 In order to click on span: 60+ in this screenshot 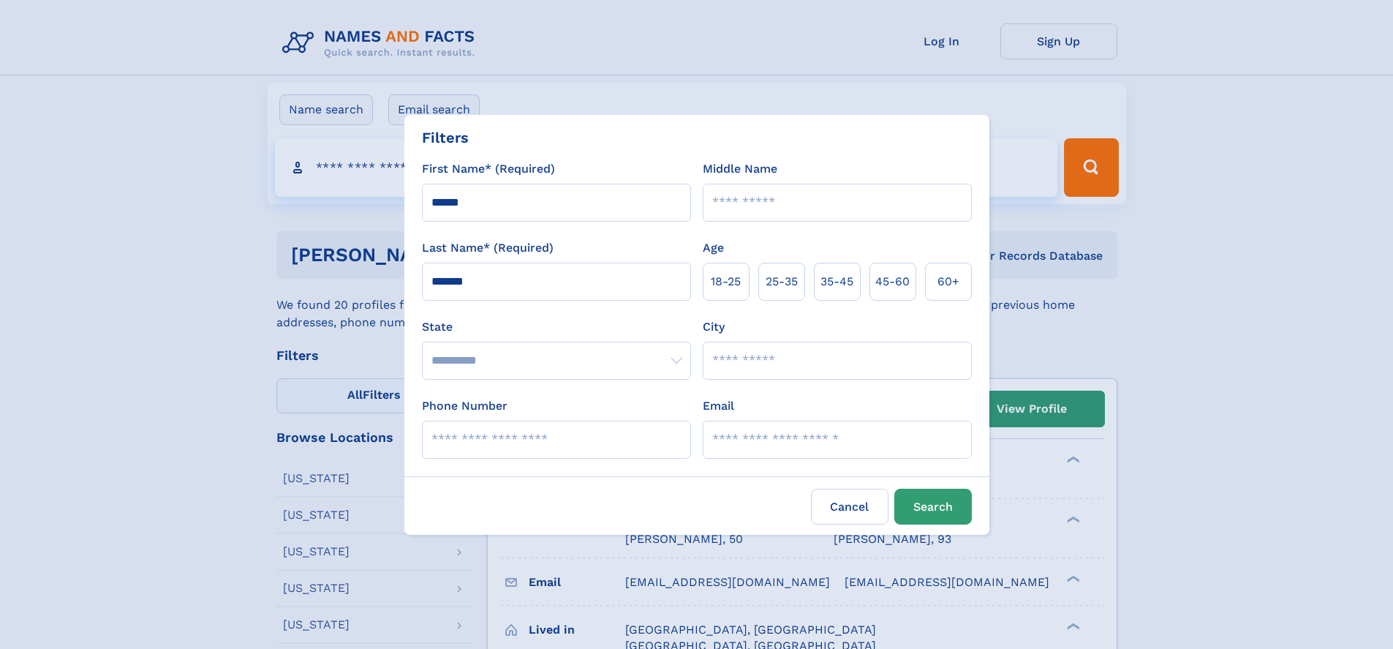, I will do `click(949, 282)`.